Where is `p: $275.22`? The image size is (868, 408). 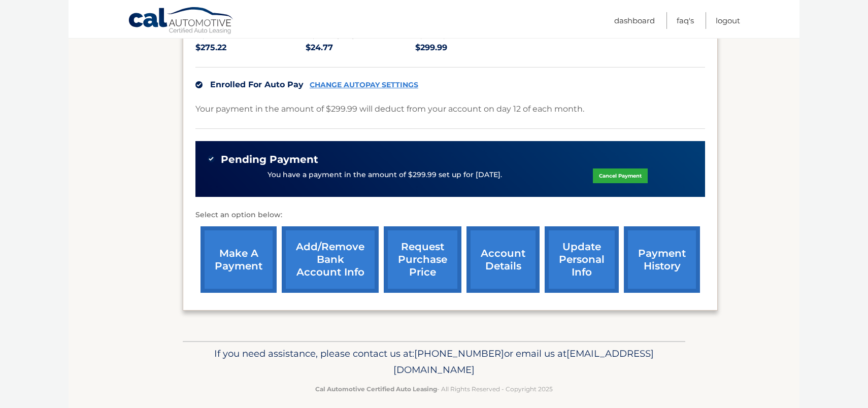 p: $275.22 is located at coordinates (250, 48).